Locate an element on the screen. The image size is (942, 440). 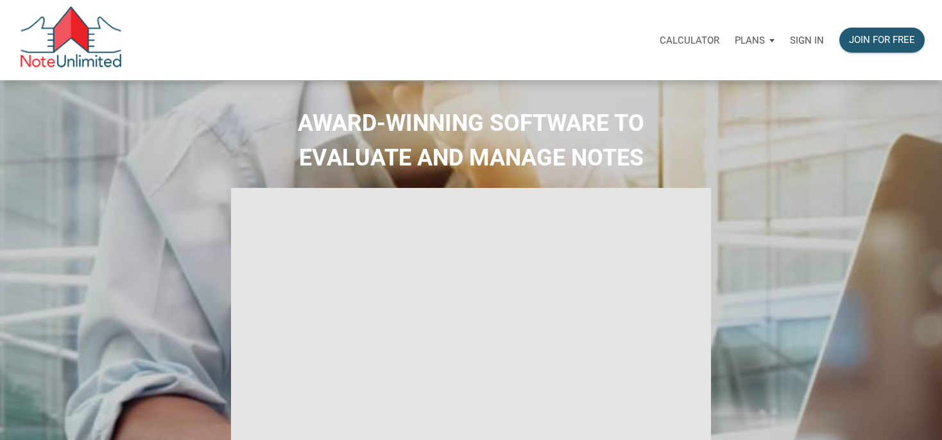
a: Plans is located at coordinates (755, 40).